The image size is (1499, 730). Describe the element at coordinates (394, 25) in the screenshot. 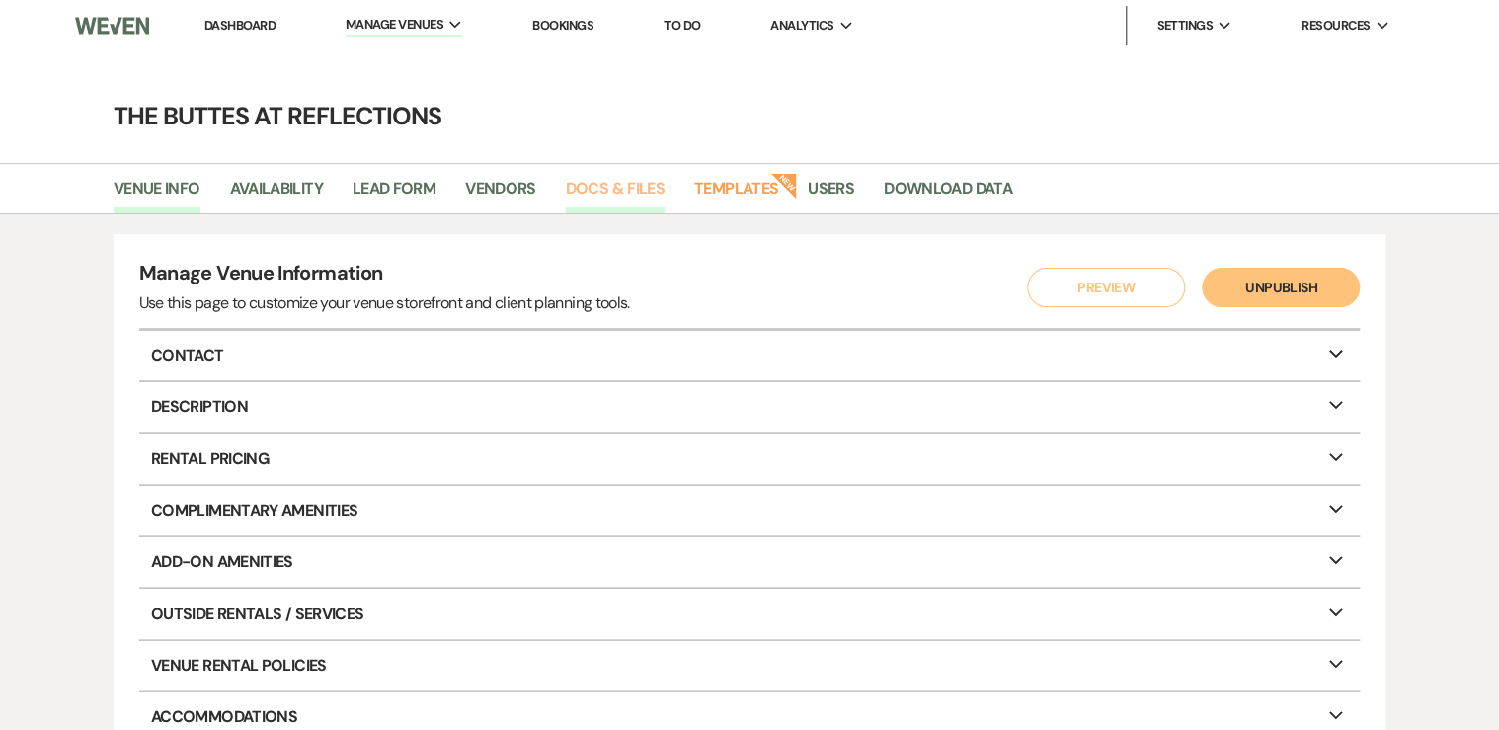

I see `span: Manage Venues` at that location.